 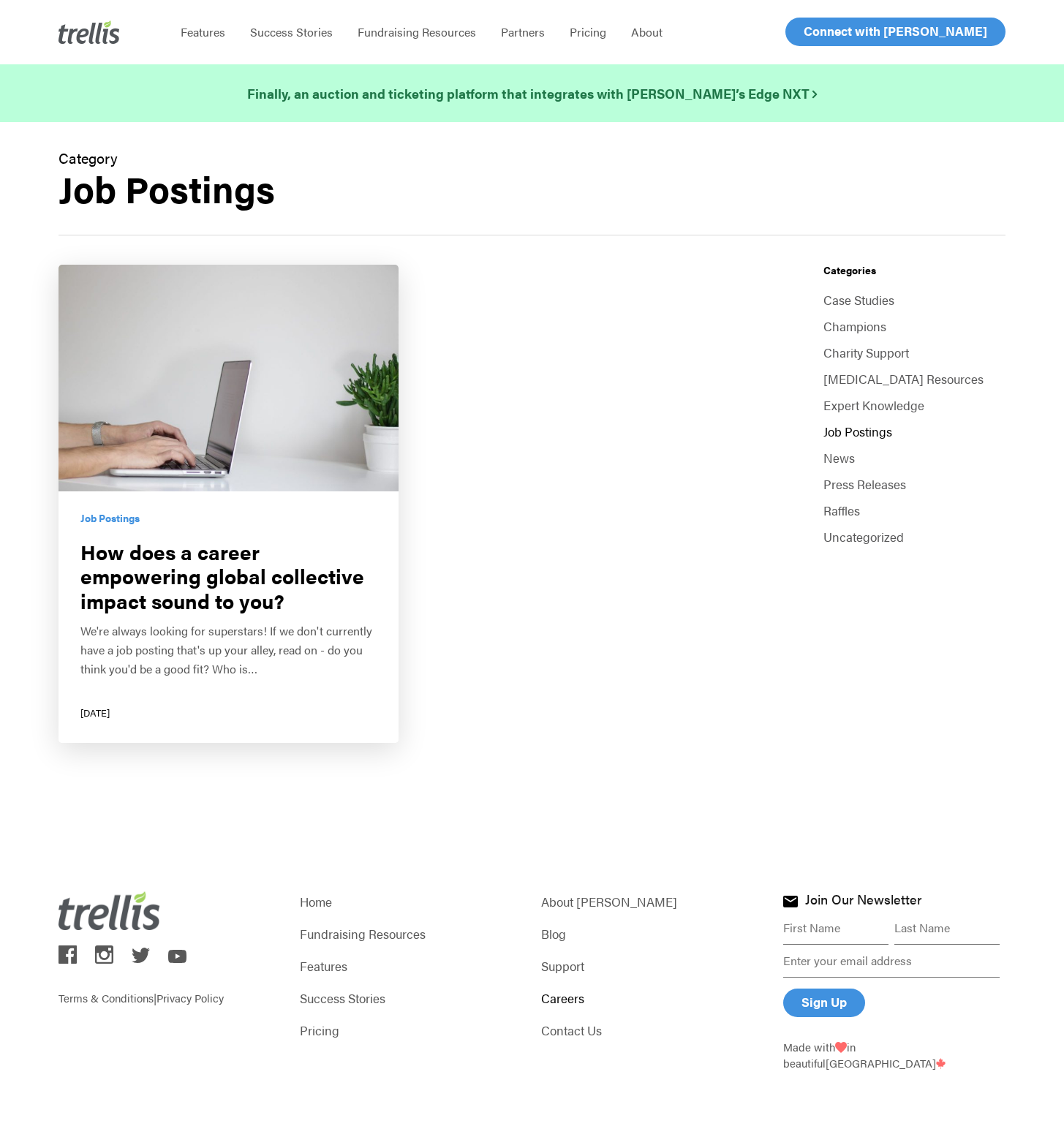 I want to click on img: trellis on facebook, so click(x=68, y=954).